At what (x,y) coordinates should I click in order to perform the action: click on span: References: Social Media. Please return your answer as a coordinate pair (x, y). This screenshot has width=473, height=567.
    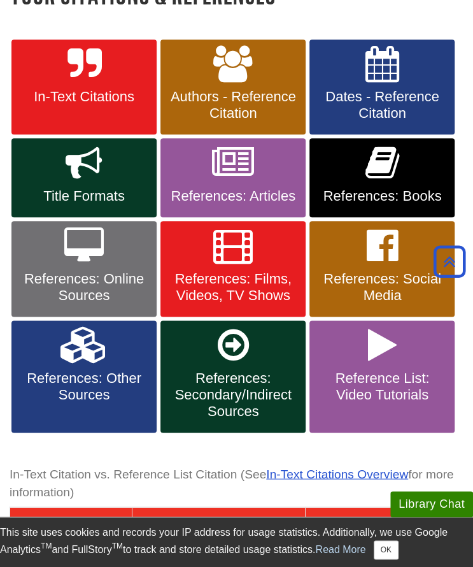
    Looking at the image, I should click on (382, 287).